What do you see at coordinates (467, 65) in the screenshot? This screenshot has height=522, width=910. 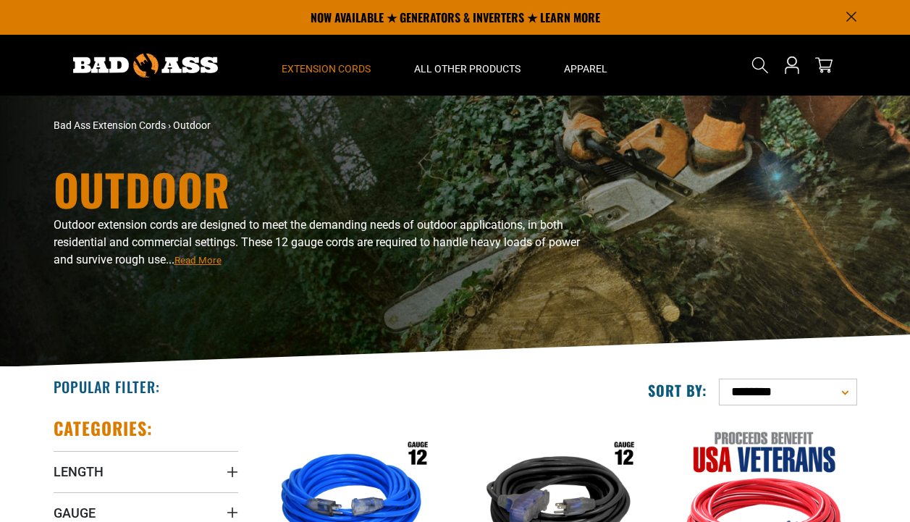 I see `summary: All Other Products` at bounding box center [467, 65].